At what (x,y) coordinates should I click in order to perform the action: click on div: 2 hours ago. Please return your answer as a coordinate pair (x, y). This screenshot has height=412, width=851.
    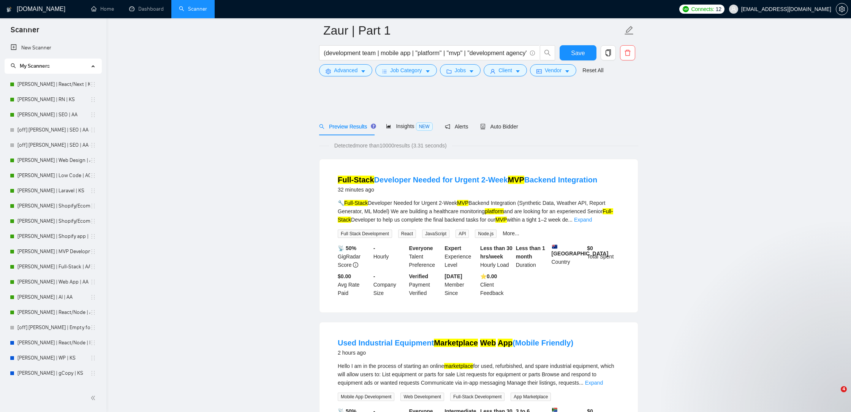
    Looking at the image, I should click on (455, 353).